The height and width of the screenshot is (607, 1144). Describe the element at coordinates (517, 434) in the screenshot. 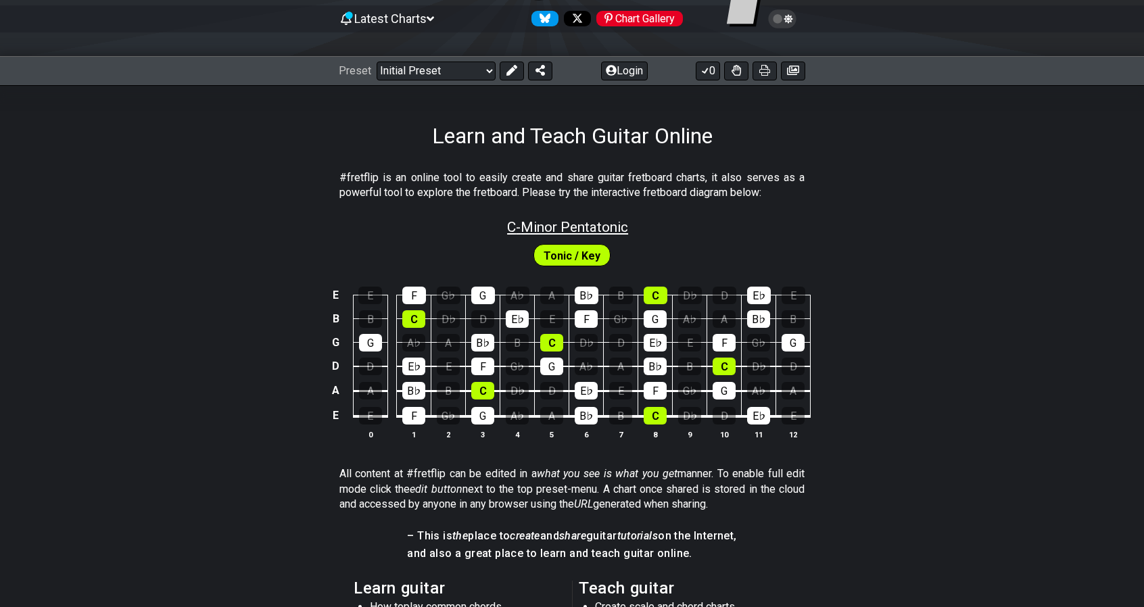

I see `th: 4` at that location.